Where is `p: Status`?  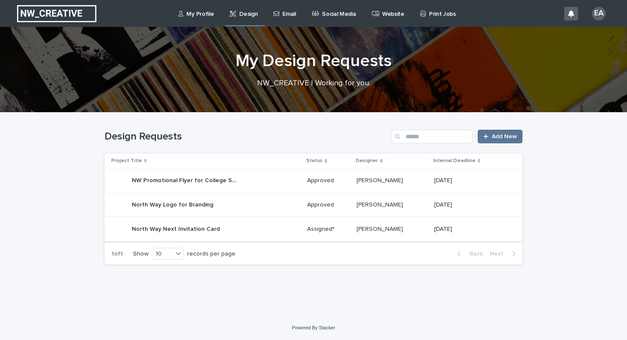
p: Status is located at coordinates (314, 161).